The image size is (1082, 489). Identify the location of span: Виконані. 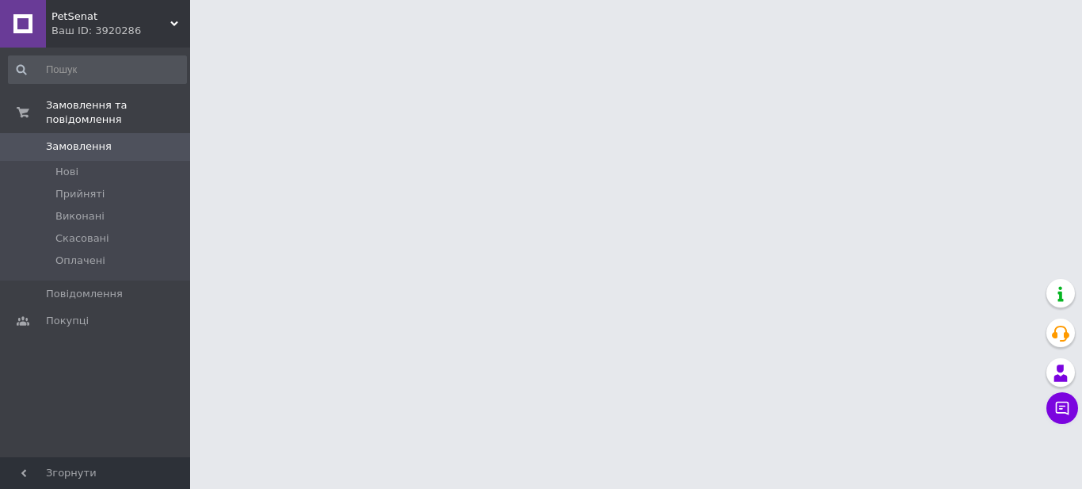
(80, 216).